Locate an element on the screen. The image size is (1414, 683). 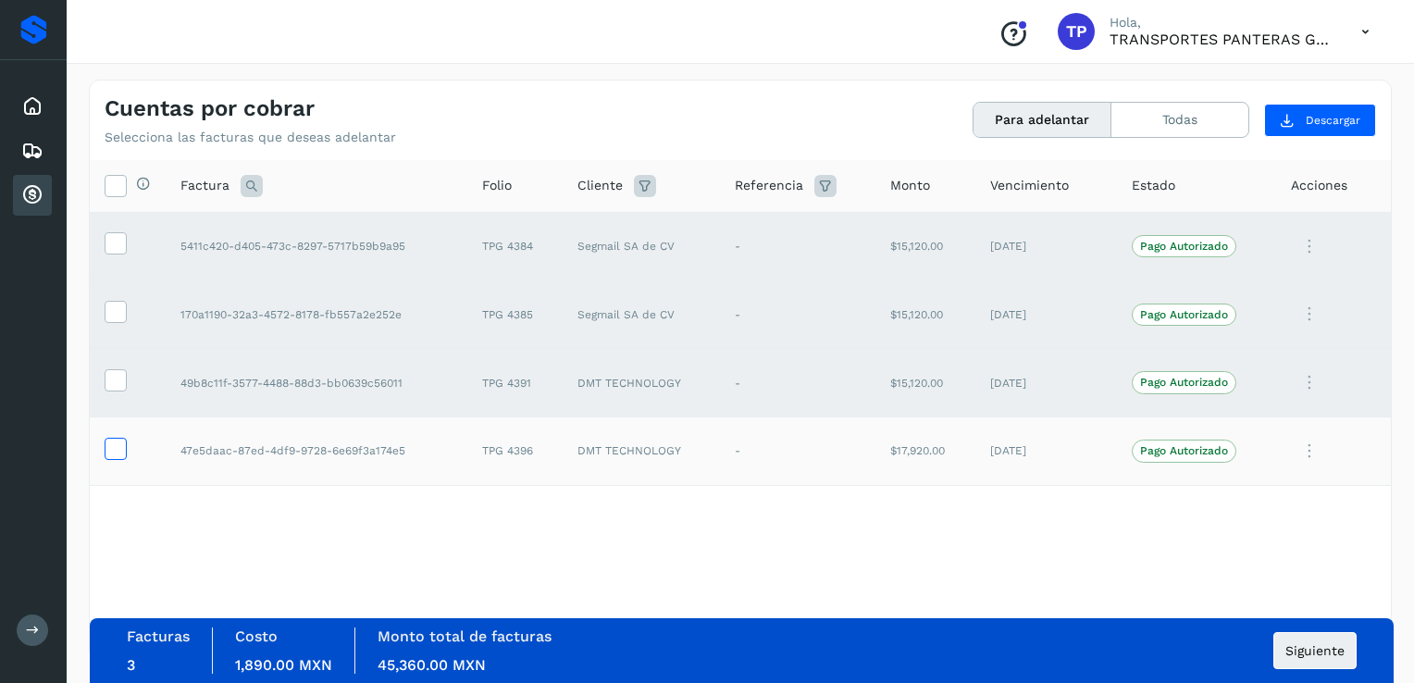
td: TPG 4384 is located at coordinates (514, 246).